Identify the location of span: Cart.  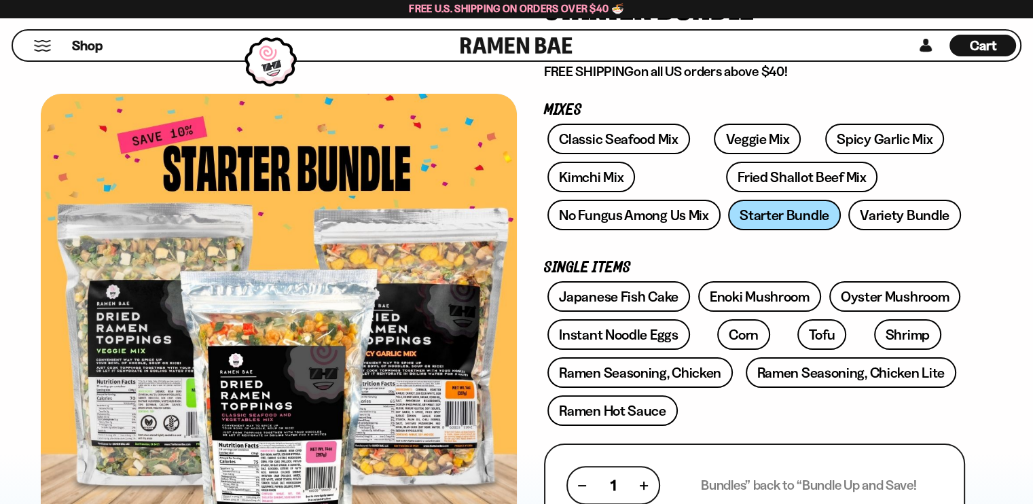
(983, 46).